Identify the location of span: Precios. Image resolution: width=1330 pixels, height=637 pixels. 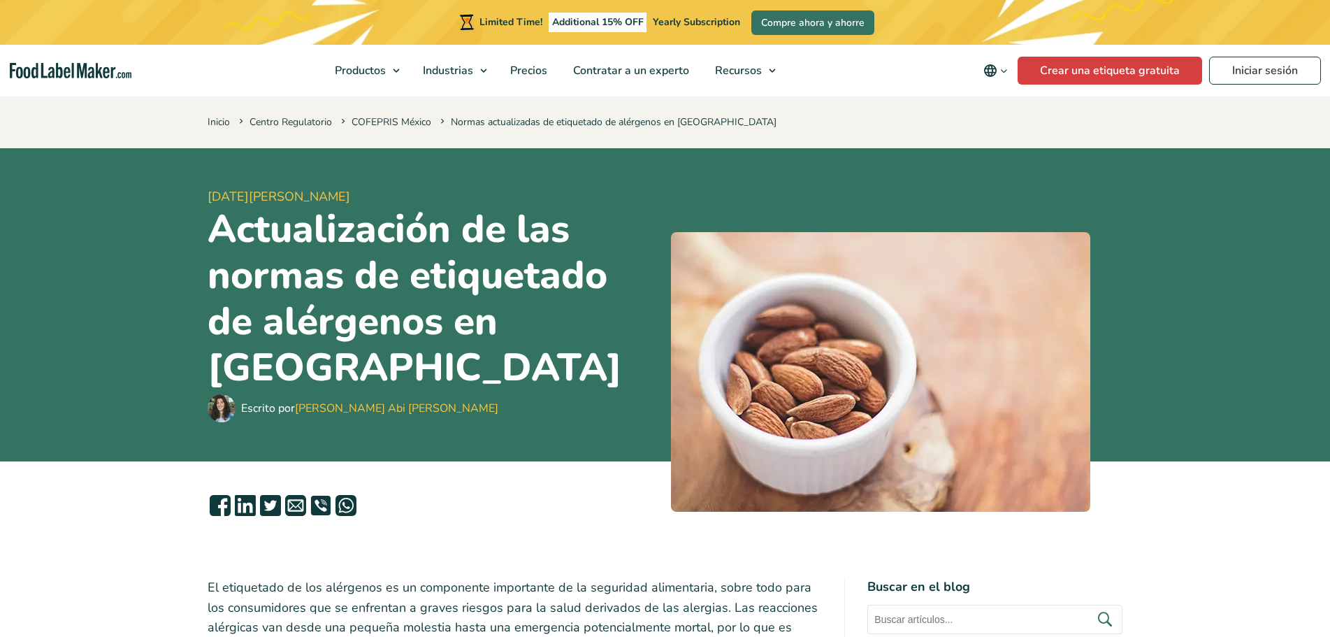
(527, 71).